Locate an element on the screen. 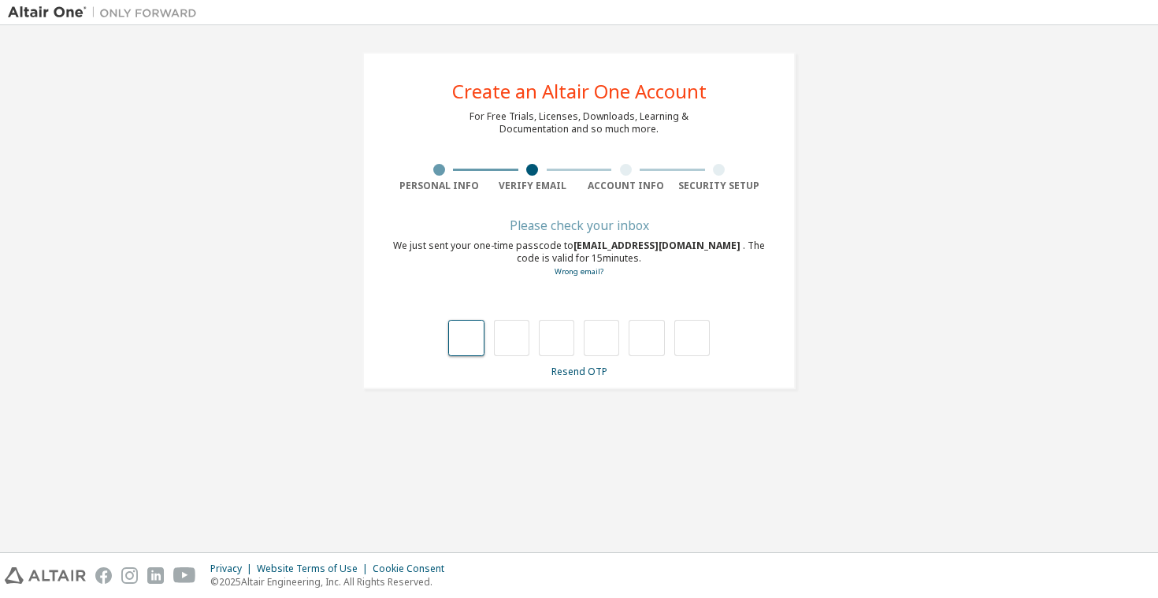  div: Account Info is located at coordinates (626, 186).